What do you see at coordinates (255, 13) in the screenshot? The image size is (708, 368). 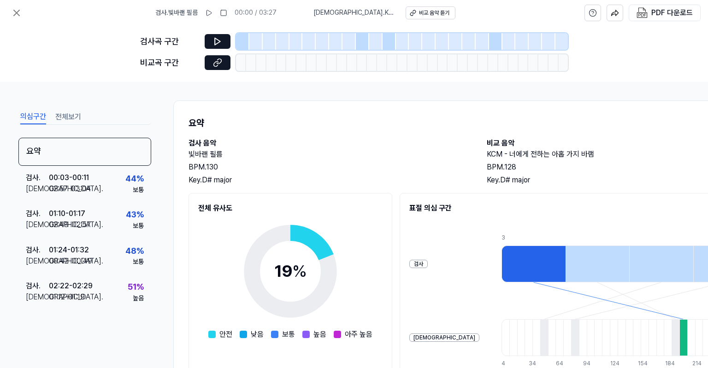 I see `div: 00:00 / 03:27` at bounding box center [255, 13].